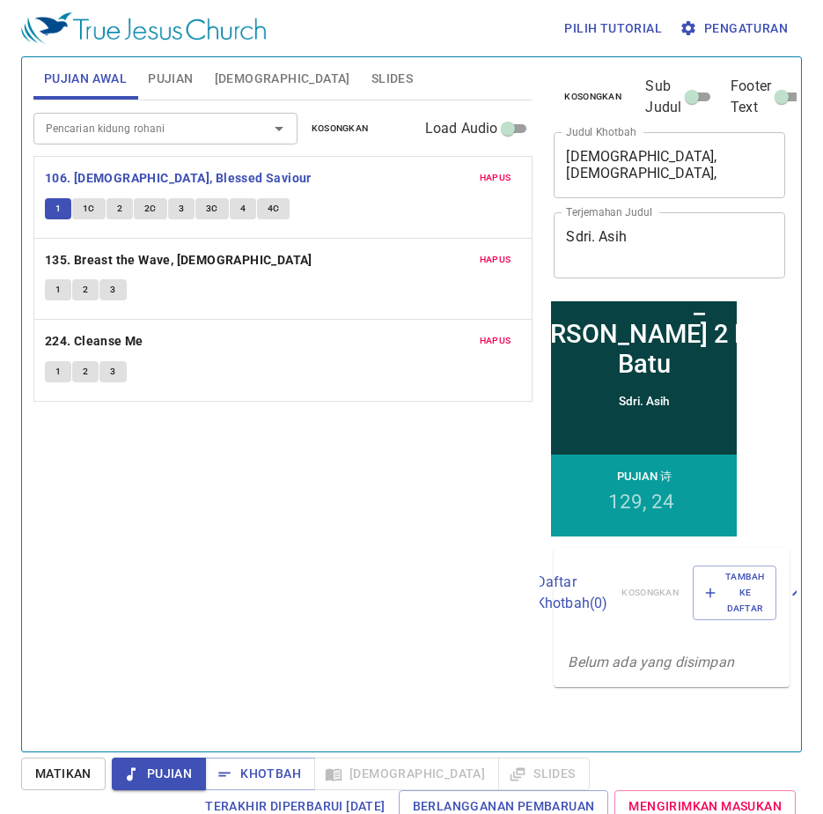  I want to click on button: Tambah ke Daftar, so click(734, 593).